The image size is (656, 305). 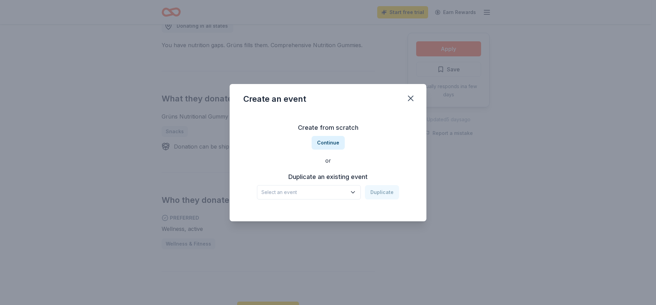 I want to click on div: Create an event, so click(x=275, y=99).